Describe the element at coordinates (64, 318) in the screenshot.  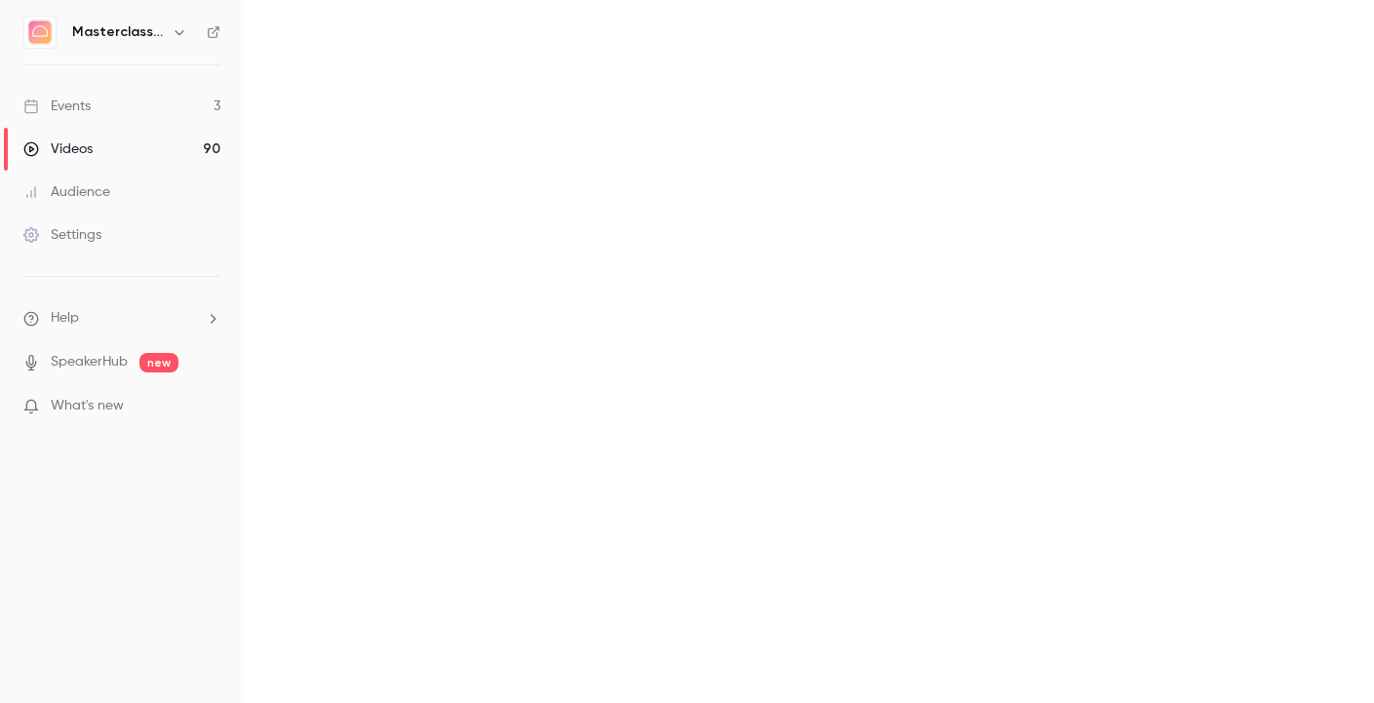
I see `span: Help` at that location.